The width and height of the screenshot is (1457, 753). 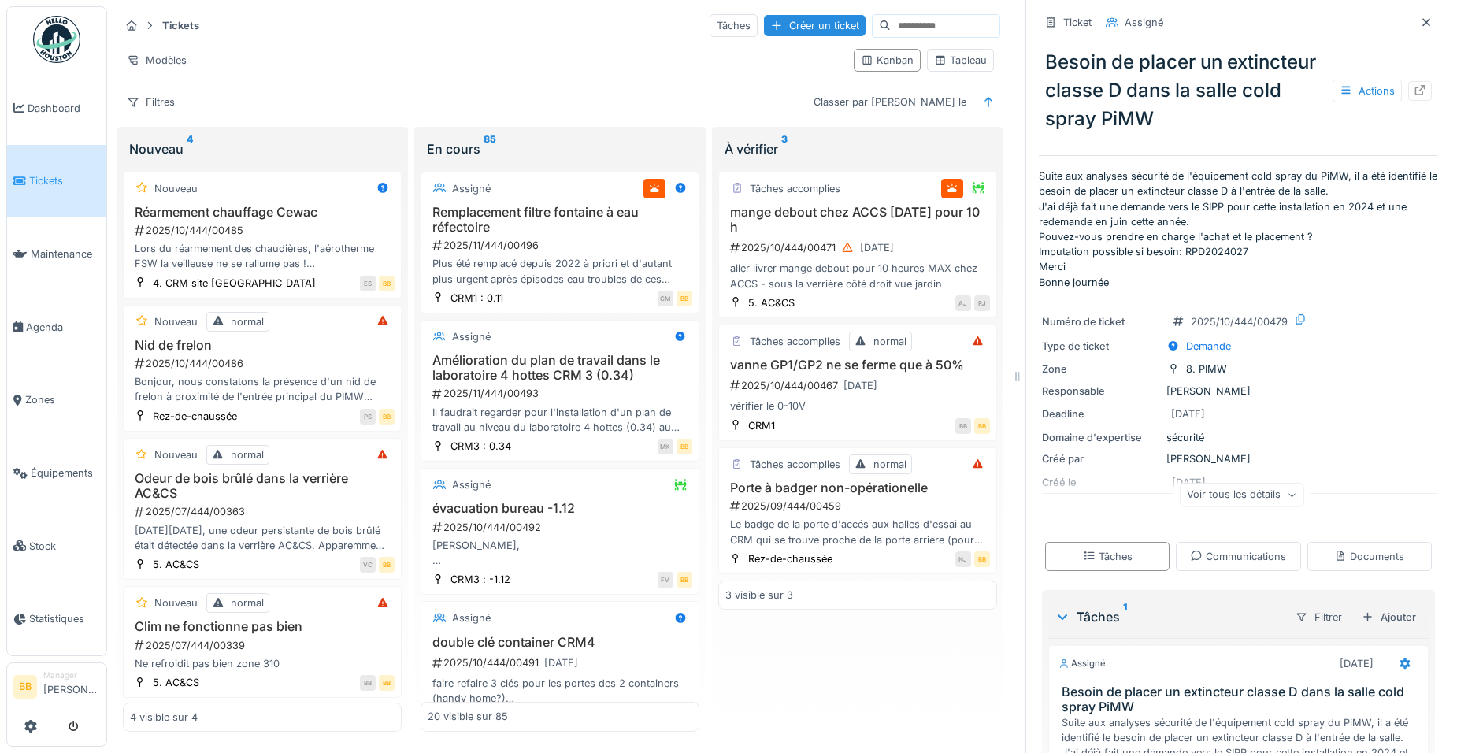 What do you see at coordinates (262, 663) in the screenshot?
I see `div: Ne refroidit pas bien zone 310` at bounding box center [262, 663].